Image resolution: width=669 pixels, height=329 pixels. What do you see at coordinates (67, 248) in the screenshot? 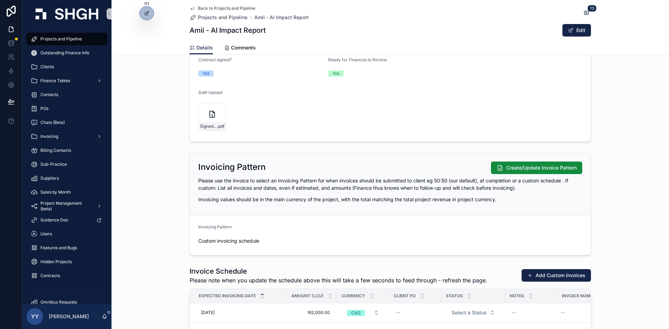
I see `a: Features and Bugs` at bounding box center [67, 248].